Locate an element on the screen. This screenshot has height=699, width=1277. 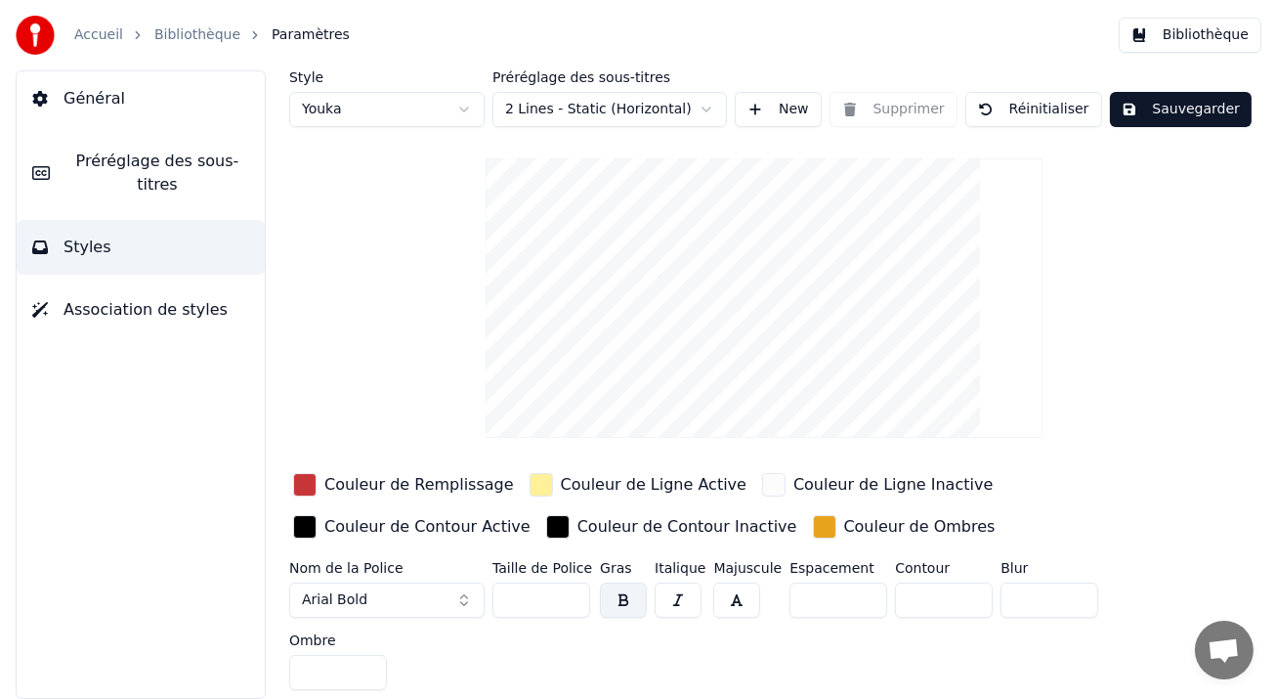
span: Arial Bold is located at coordinates (334, 600).